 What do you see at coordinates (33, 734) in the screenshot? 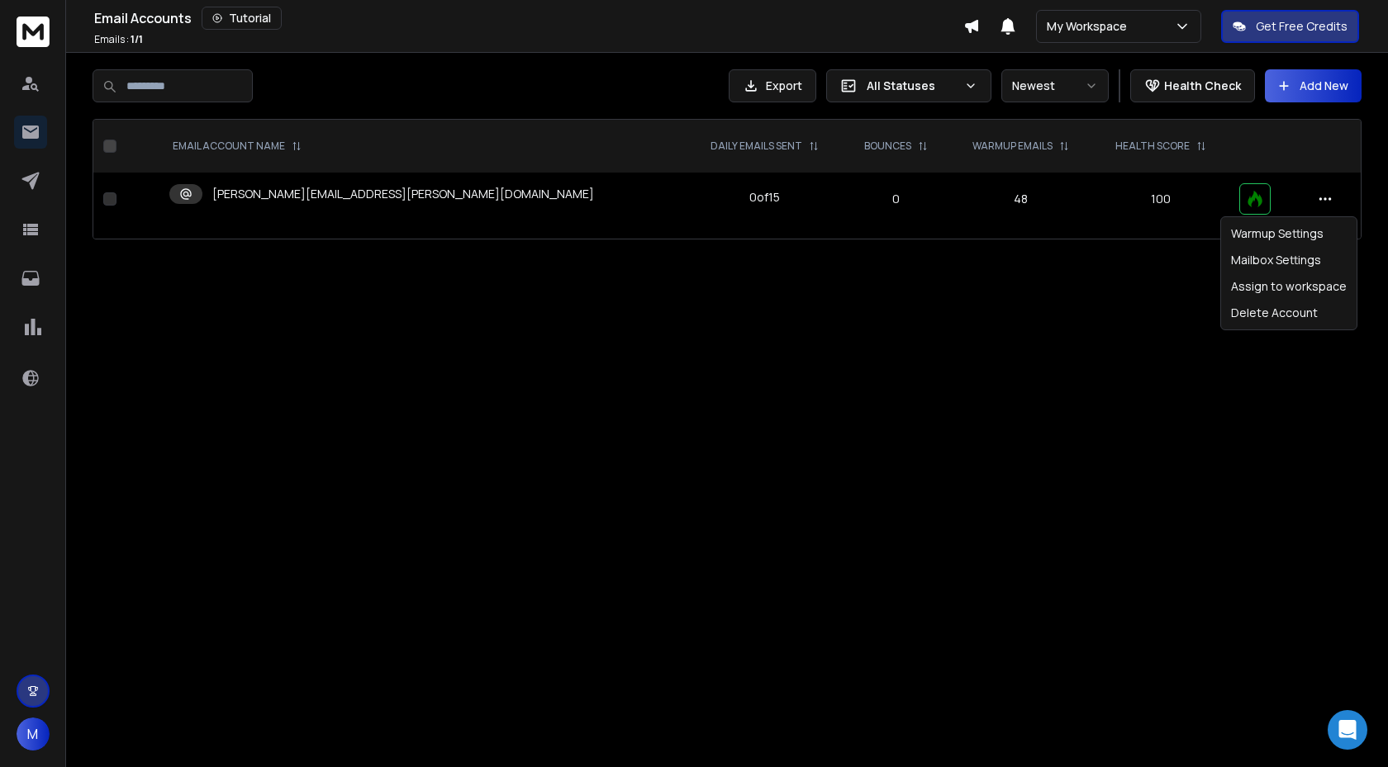
I see `span: M` at bounding box center [33, 734].